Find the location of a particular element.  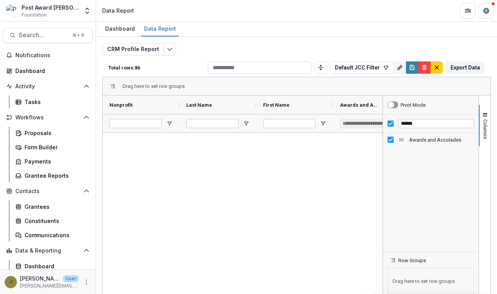

button: Open Contacts is located at coordinates (48, 191).